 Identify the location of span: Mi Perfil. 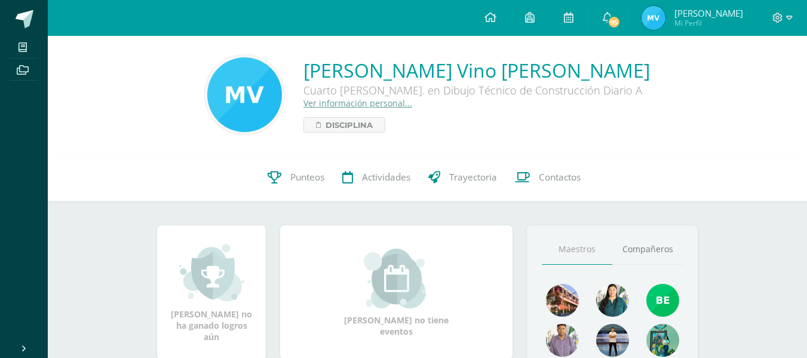
(708, 23).